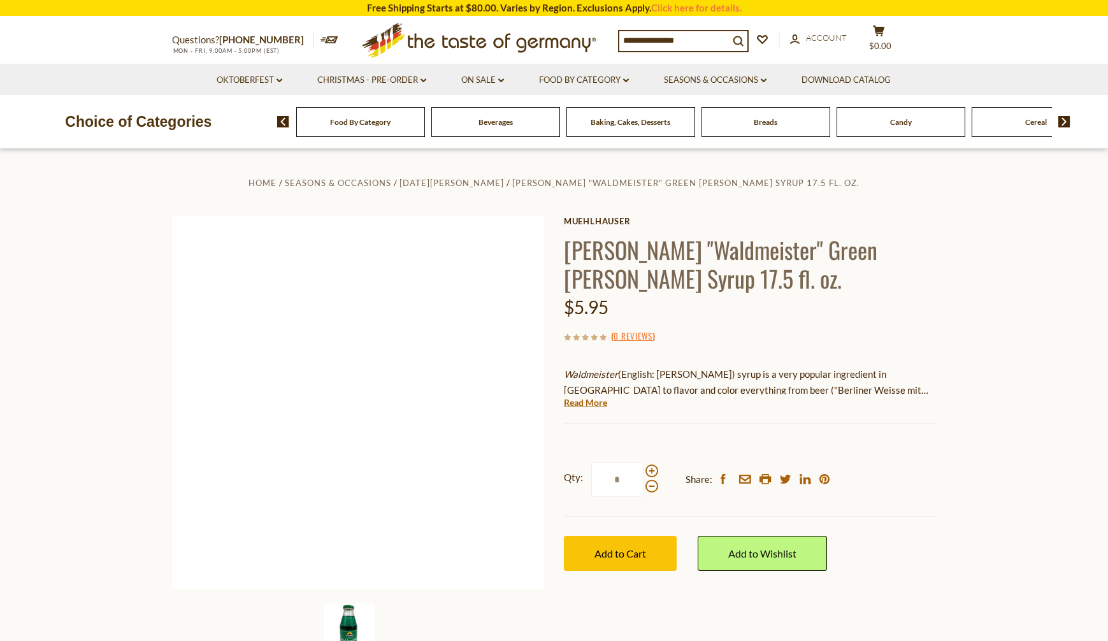 The image size is (1108, 641). What do you see at coordinates (591, 374) in the screenshot?
I see `em: Waldmeister` at bounding box center [591, 374].